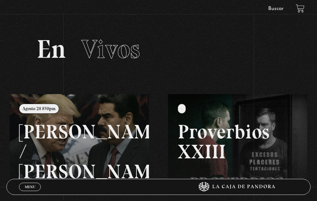 This screenshot has width=317, height=201. I want to click on span: Menu, so click(30, 187).